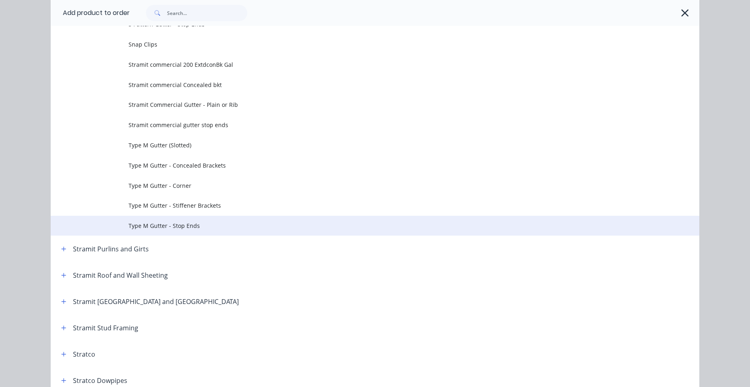 Image resolution: width=750 pixels, height=387 pixels. I want to click on span: Stramit commercial Concealed bkt, so click(357, 85).